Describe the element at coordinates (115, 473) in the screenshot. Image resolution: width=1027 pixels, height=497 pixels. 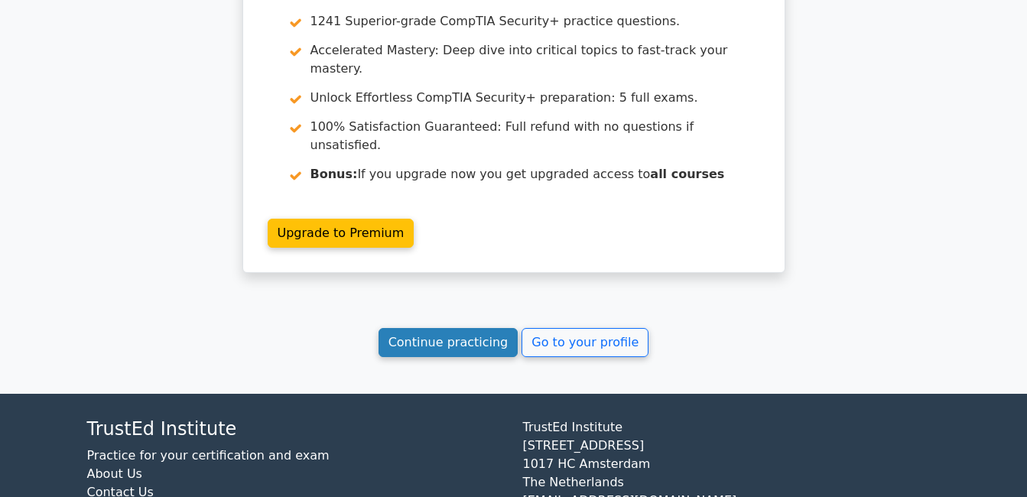
I see `a: About Us` at that location.